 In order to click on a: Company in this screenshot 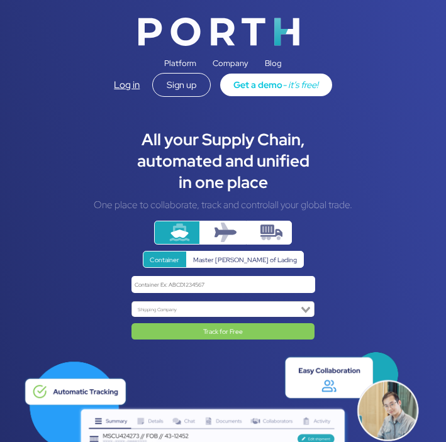, I will do `click(230, 63)`.